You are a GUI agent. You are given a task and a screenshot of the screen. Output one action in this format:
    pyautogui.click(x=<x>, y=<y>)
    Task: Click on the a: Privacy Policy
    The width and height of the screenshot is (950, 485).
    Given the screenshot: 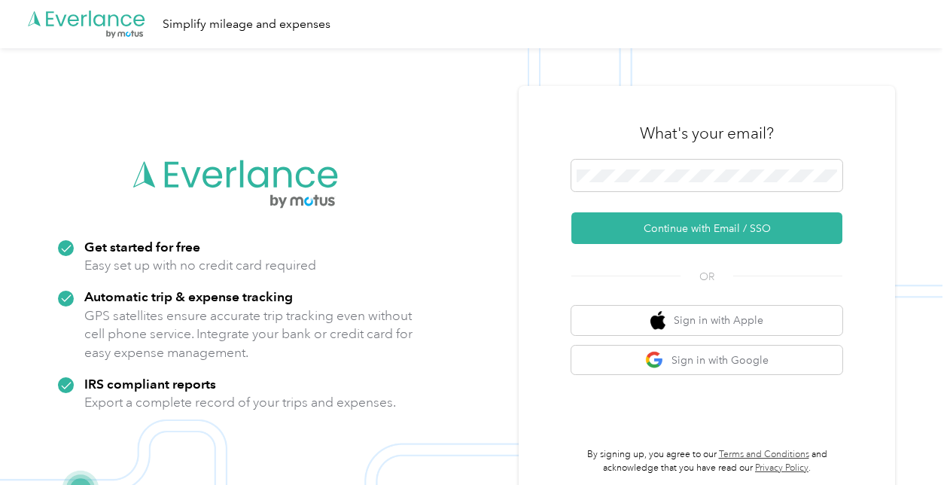 What is the action you would take?
    pyautogui.click(x=781, y=467)
    